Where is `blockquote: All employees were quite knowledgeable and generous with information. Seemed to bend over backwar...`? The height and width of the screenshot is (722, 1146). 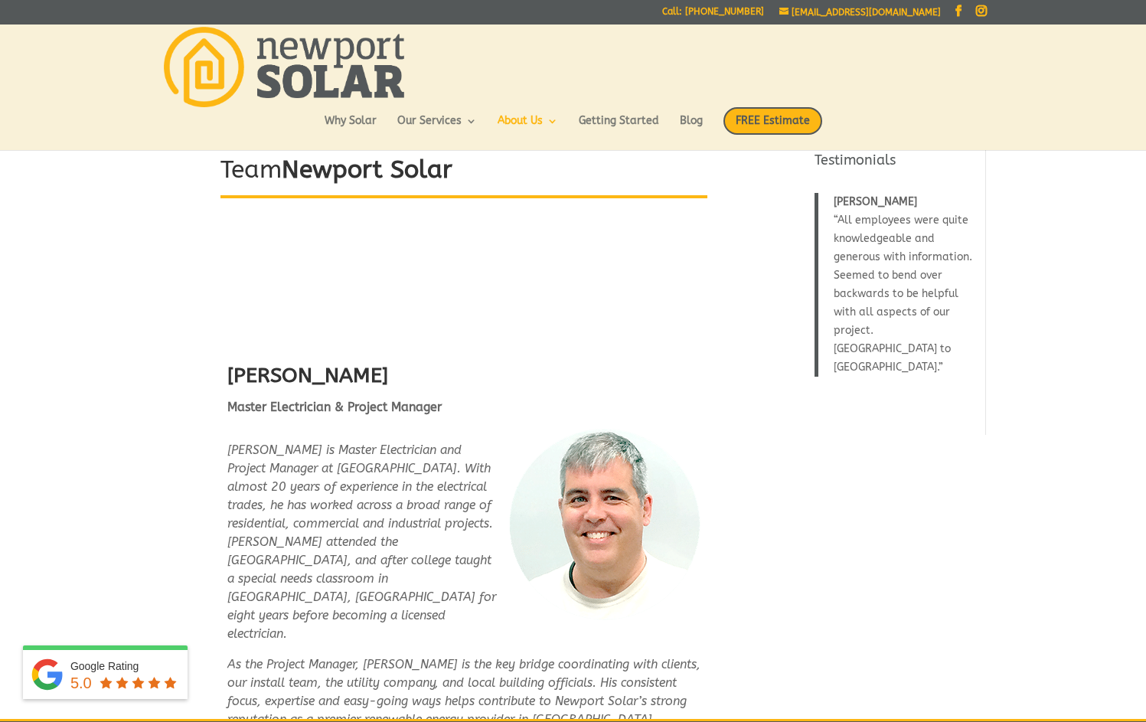 blockquote: All employees were quite knowledgeable and generous with information. Seemed to bend over backwar... is located at coordinates (895, 285).